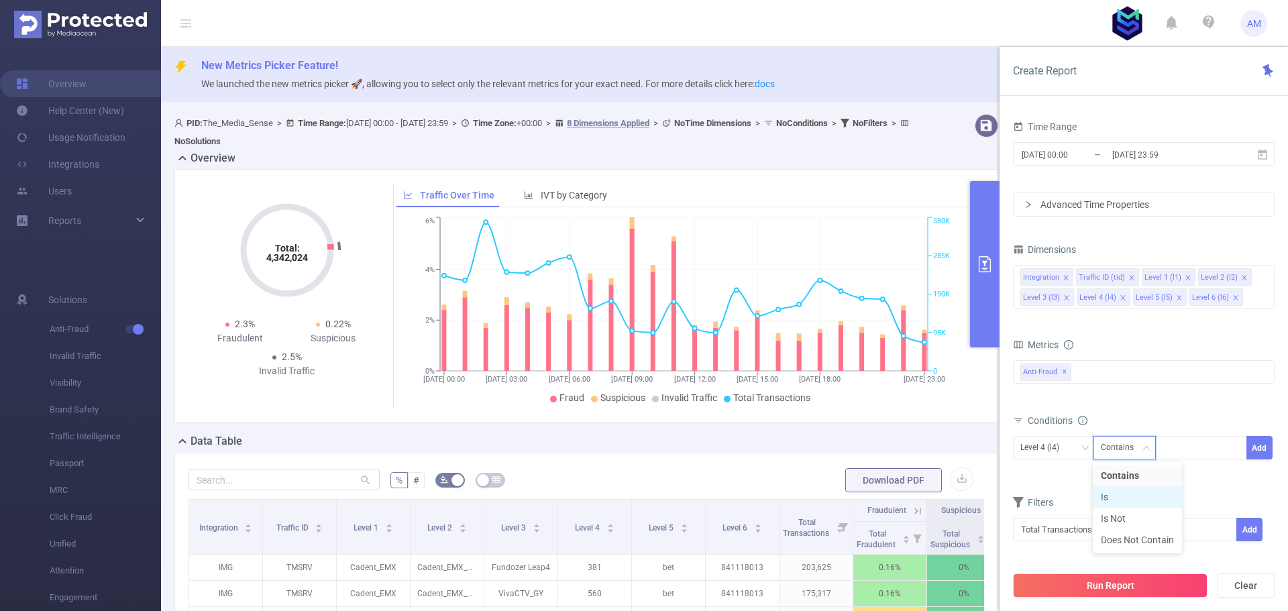 This screenshot has height=611, width=1288. I want to click on div: Invalid Traffic, so click(286, 371).